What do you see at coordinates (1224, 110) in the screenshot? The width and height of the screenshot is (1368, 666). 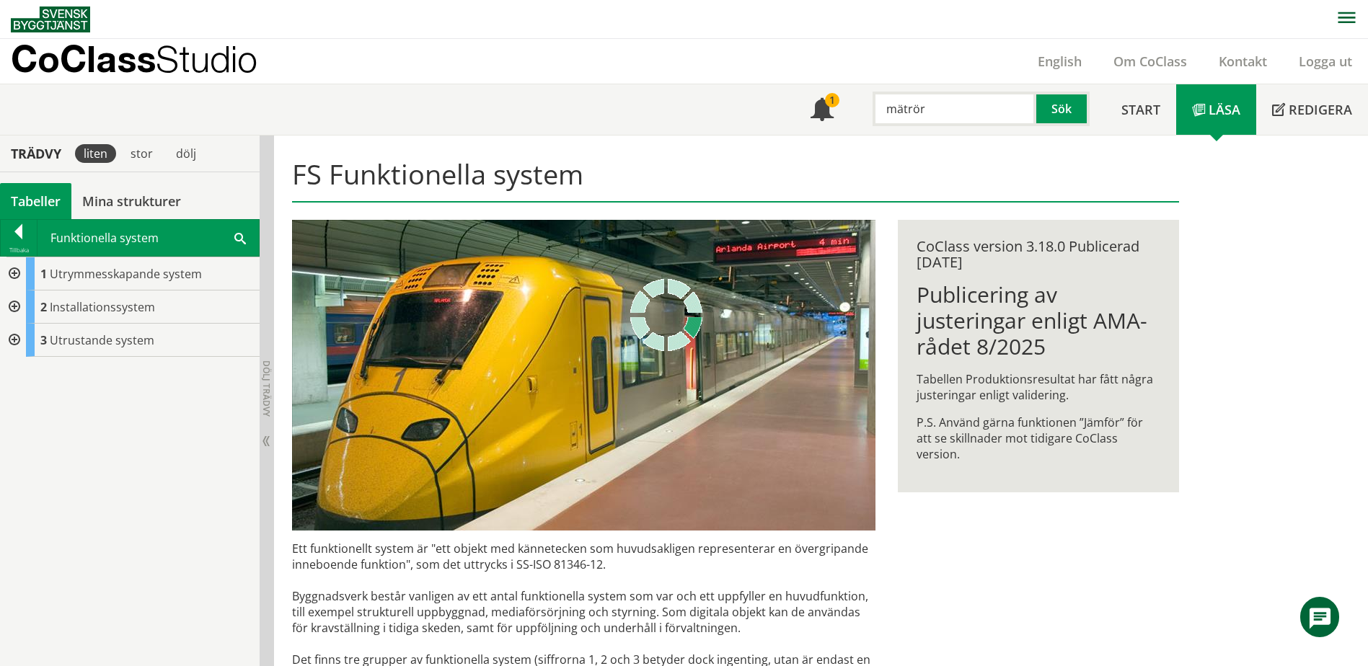 I see `span: Läsa` at bounding box center [1224, 110].